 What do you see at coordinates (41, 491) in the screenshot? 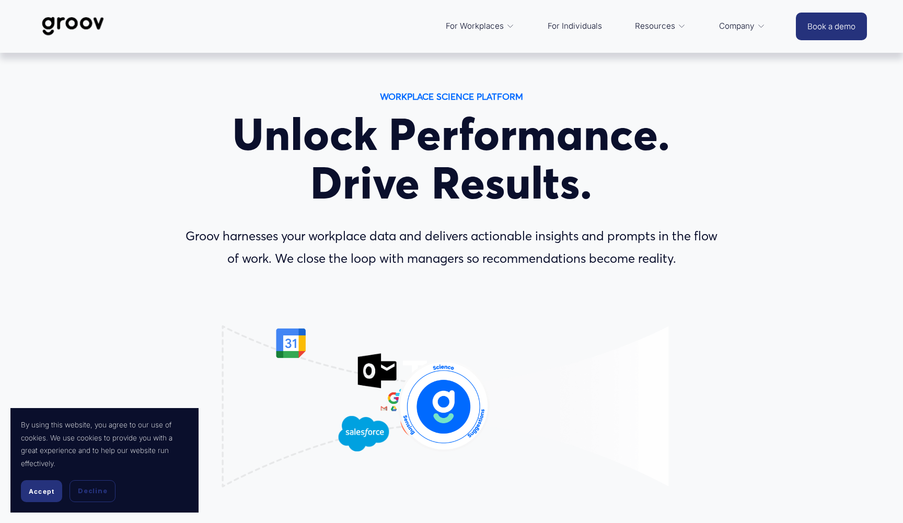
I see `span: Accept` at bounding box center [41, 491].